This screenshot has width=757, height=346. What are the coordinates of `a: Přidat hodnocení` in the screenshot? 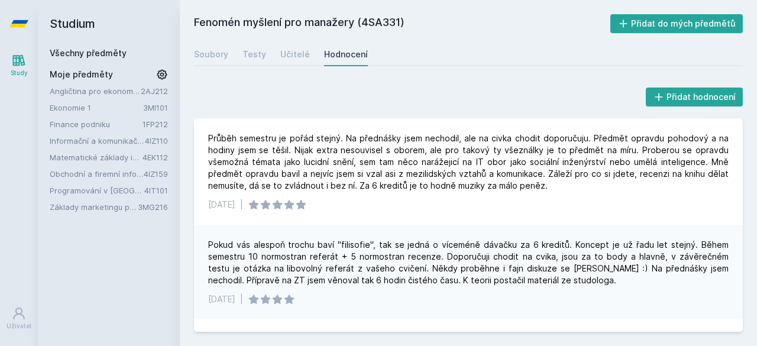 It's located at (695, 97).